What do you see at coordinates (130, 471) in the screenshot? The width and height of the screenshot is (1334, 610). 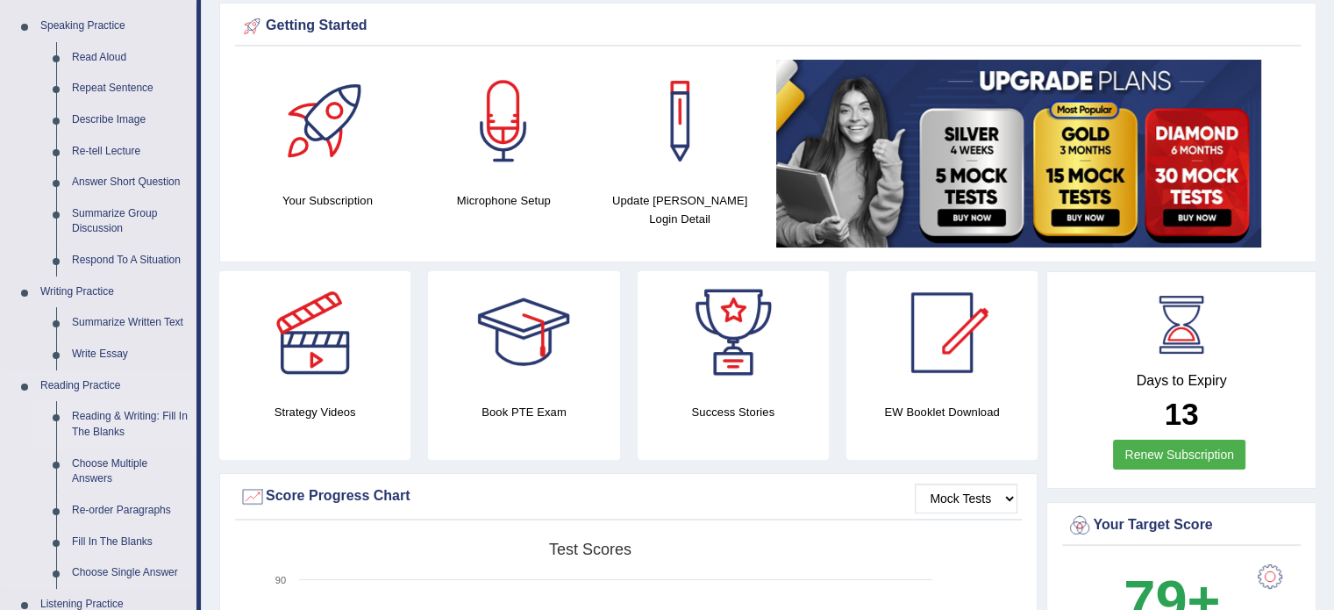 I see `a: Choose Multiple Answers` at bounding box center [130, 471].